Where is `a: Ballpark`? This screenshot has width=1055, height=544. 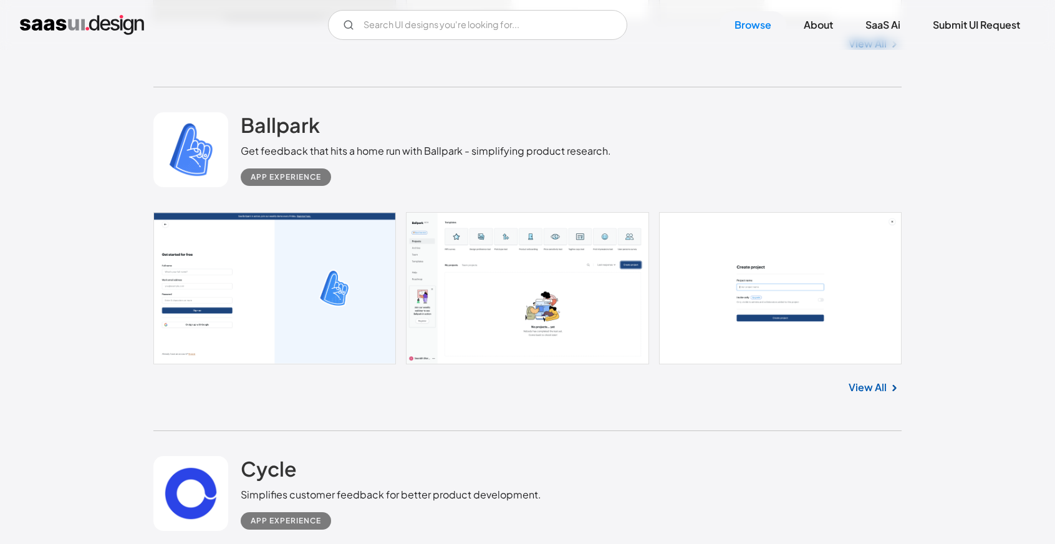
a: Ballpark is located at coordinates (280, 128).